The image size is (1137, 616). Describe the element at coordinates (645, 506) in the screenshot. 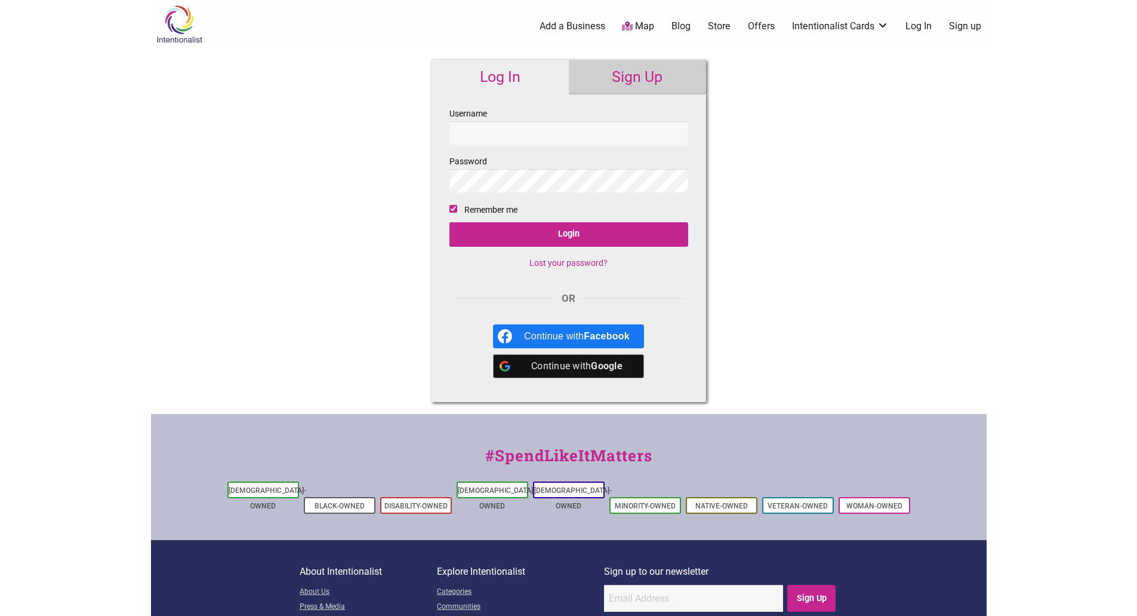

I see `a: Minority-Owned` at that location.